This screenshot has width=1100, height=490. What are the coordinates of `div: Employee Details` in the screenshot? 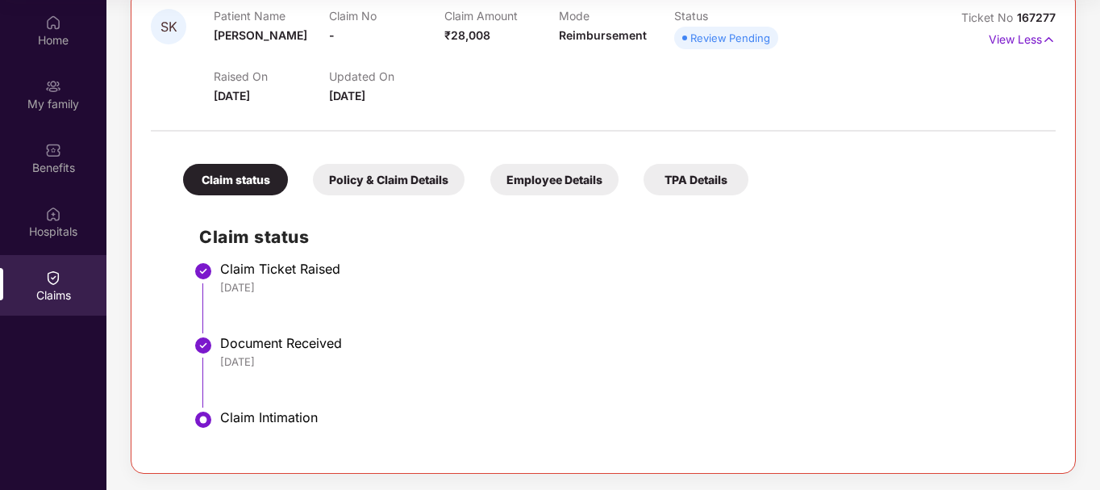 It's located at (554, 179).